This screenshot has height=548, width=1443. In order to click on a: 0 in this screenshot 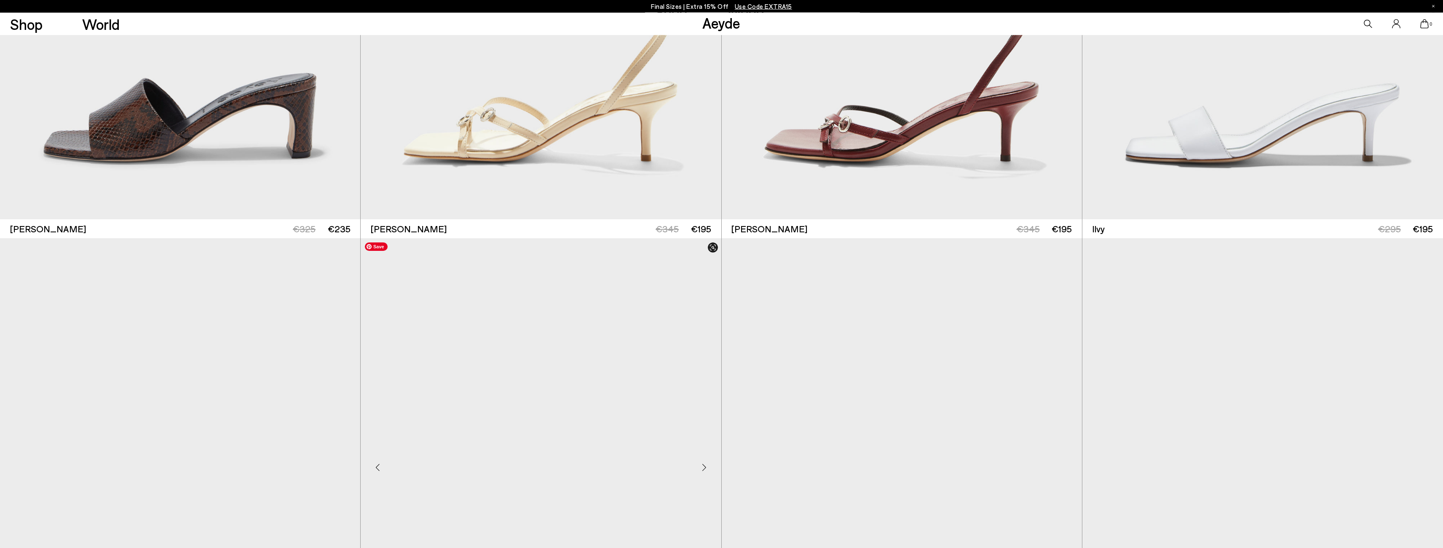, I will do `click(1424, 24)`.